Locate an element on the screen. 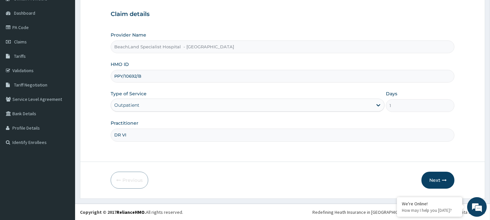  div: Chat with us now is located at coordinates (72, 41).